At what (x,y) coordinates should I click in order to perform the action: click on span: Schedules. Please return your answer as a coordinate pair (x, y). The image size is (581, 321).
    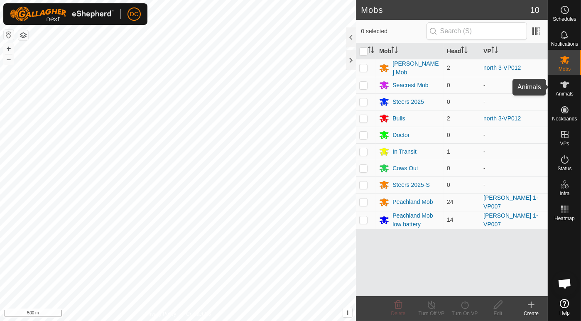
    Looking at the image, I should click on (565, 19).